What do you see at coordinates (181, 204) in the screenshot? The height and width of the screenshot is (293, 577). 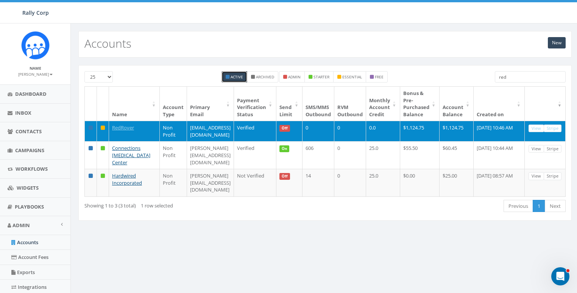 I see `div: Showing 1 to 3 (3 total)` at bounding box center [181, 204].